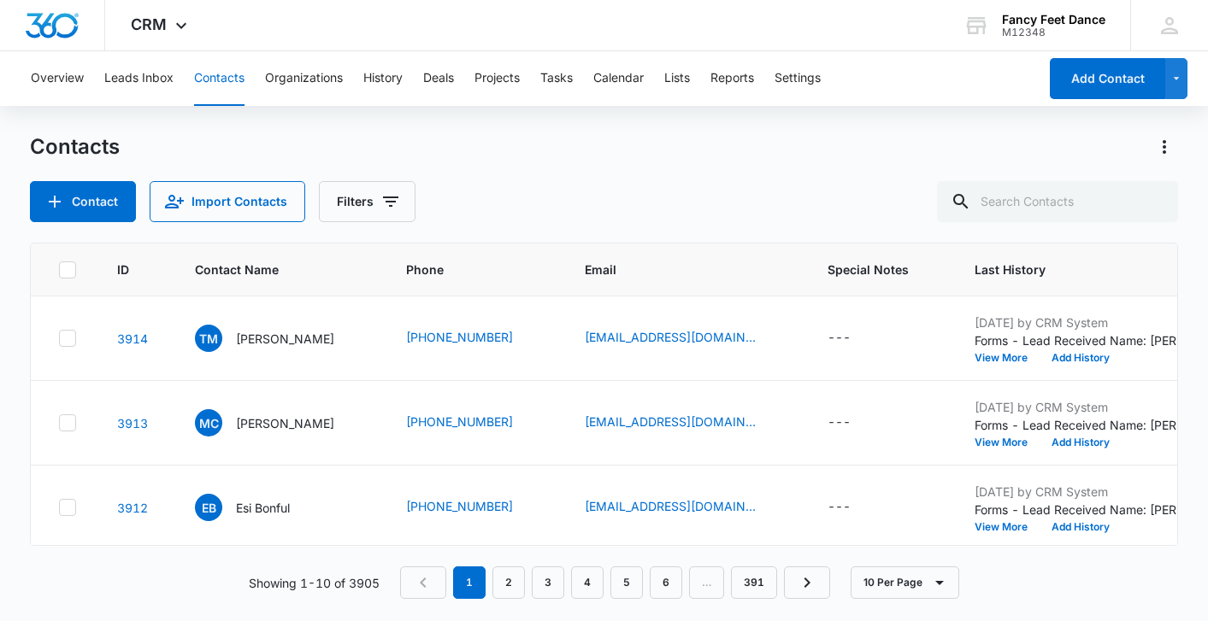 The width and height of the screenshot is (1208, 621). What do you see at coordinates (132, 338) in the screenshot?
I see `a: Navigate to contact details page for Tiare Muicela` at bounding box center [132, 338].